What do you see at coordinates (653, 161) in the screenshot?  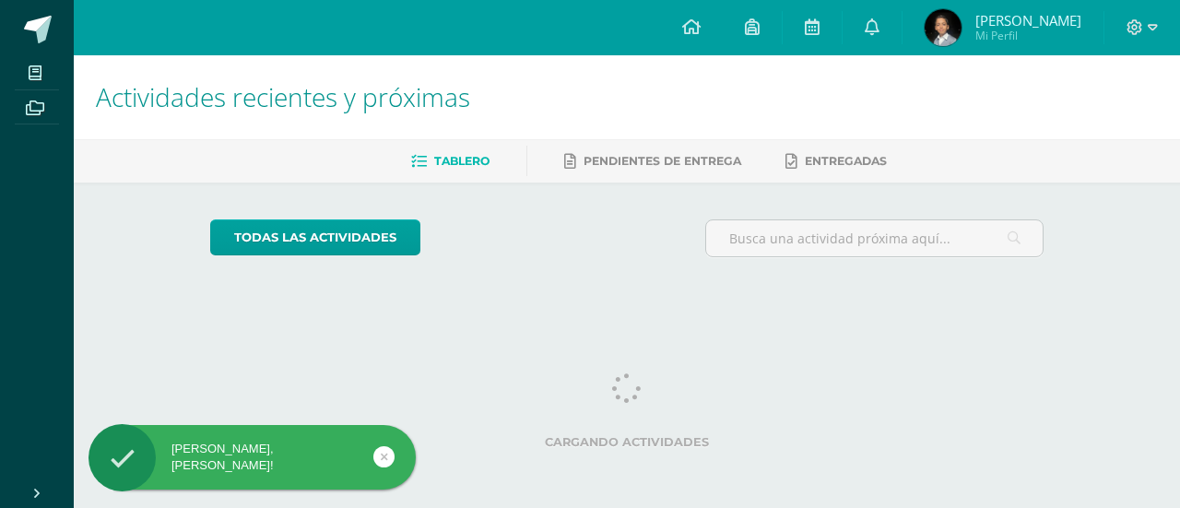 I see `a: Pendientes de entrega` at bounding box center [653, 161].